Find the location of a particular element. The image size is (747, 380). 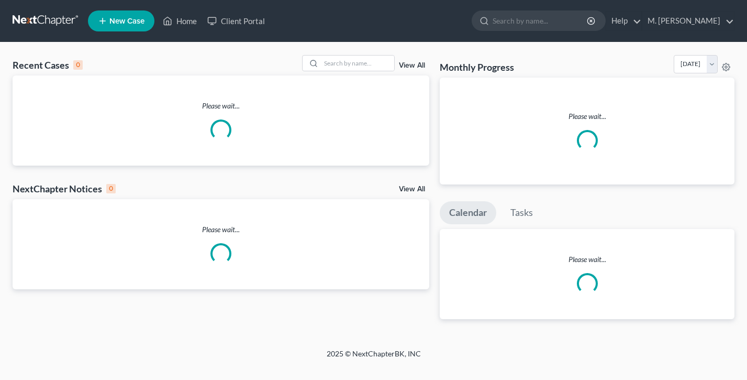

a: Home is located at coordinates (180, 21).